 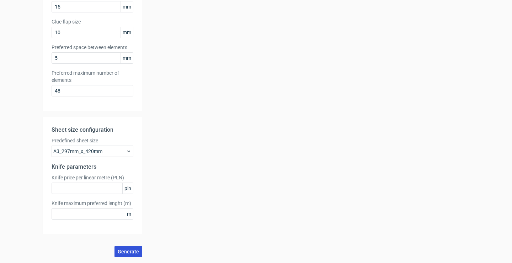 I want to click on label: Preferred maximum number of elements, so click(x=92, y=76).